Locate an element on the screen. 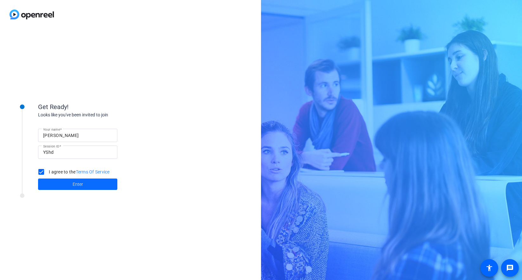  div: Get Ready! is located at coordinates (102, 107).